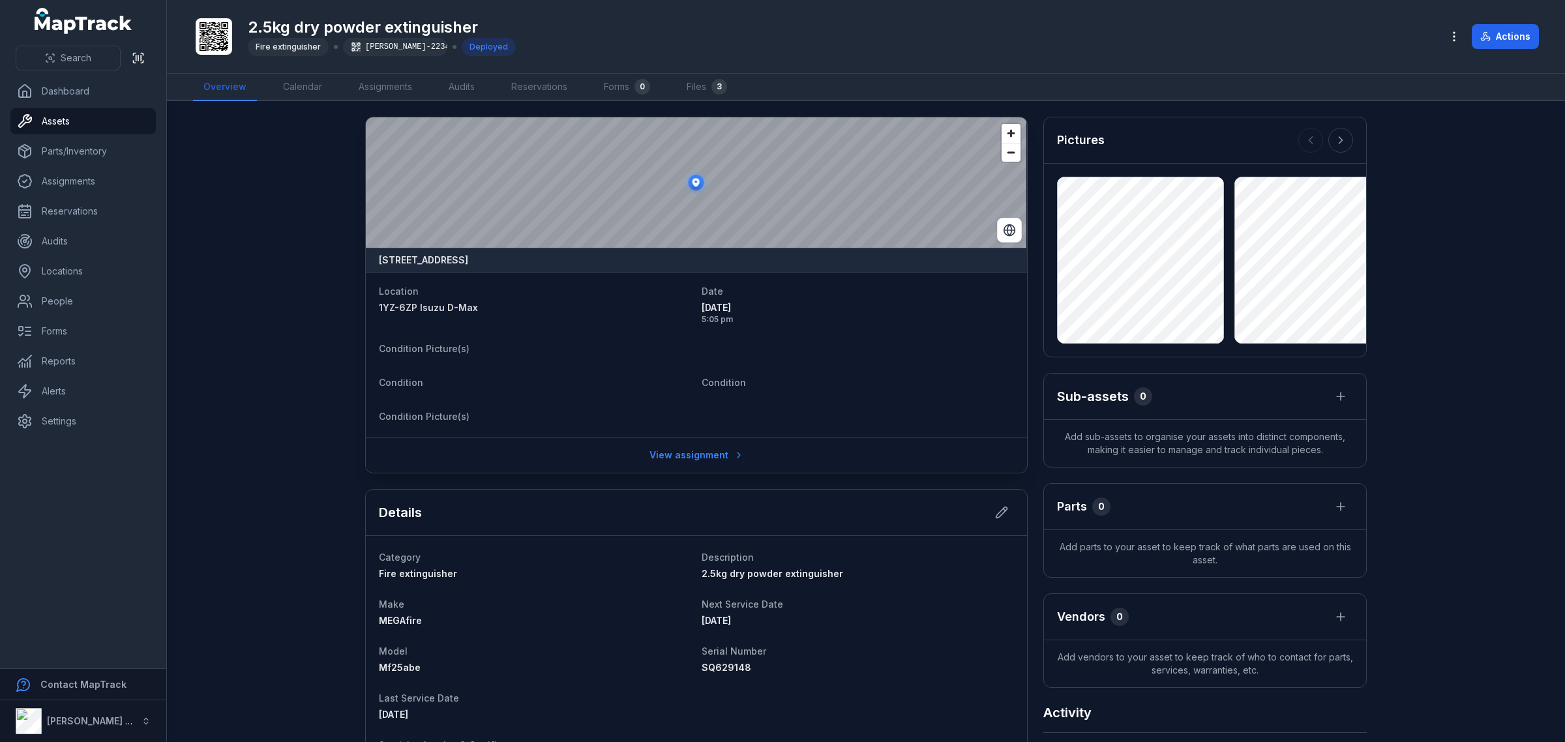 This screenshot has height=742, width=1565. I want to click on span: Serial Number, so click(734, 651).